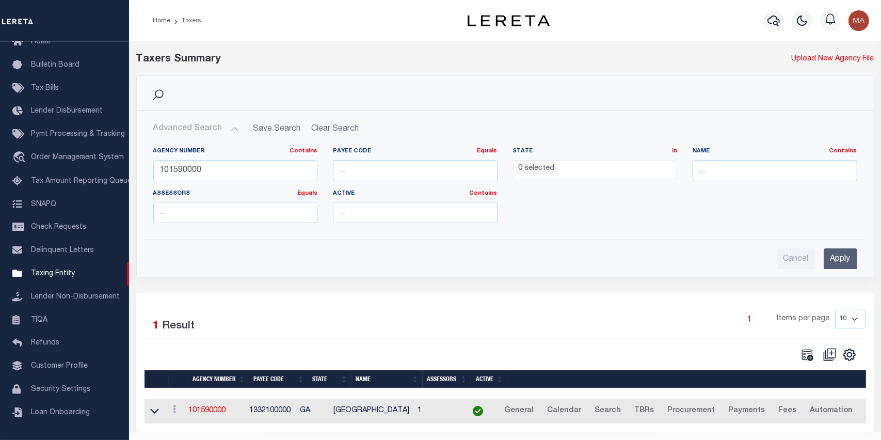  What do you see at coordinates (207, 410) in the screenshot?
I see `a: 101590000` at bounding box center [207, 410].